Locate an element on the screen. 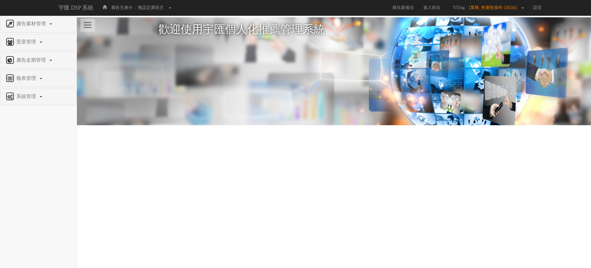 The image size is (591, 268). span: 廣告素材管理 is located at coordinates (32, 23).